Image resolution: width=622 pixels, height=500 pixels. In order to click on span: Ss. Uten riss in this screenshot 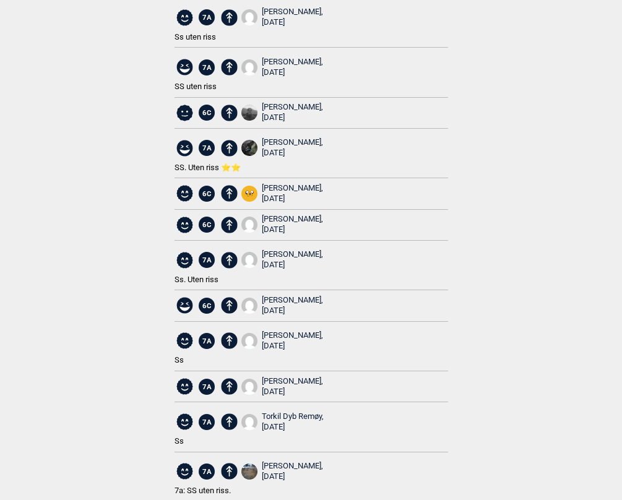, I will do `click(196, 279)`.